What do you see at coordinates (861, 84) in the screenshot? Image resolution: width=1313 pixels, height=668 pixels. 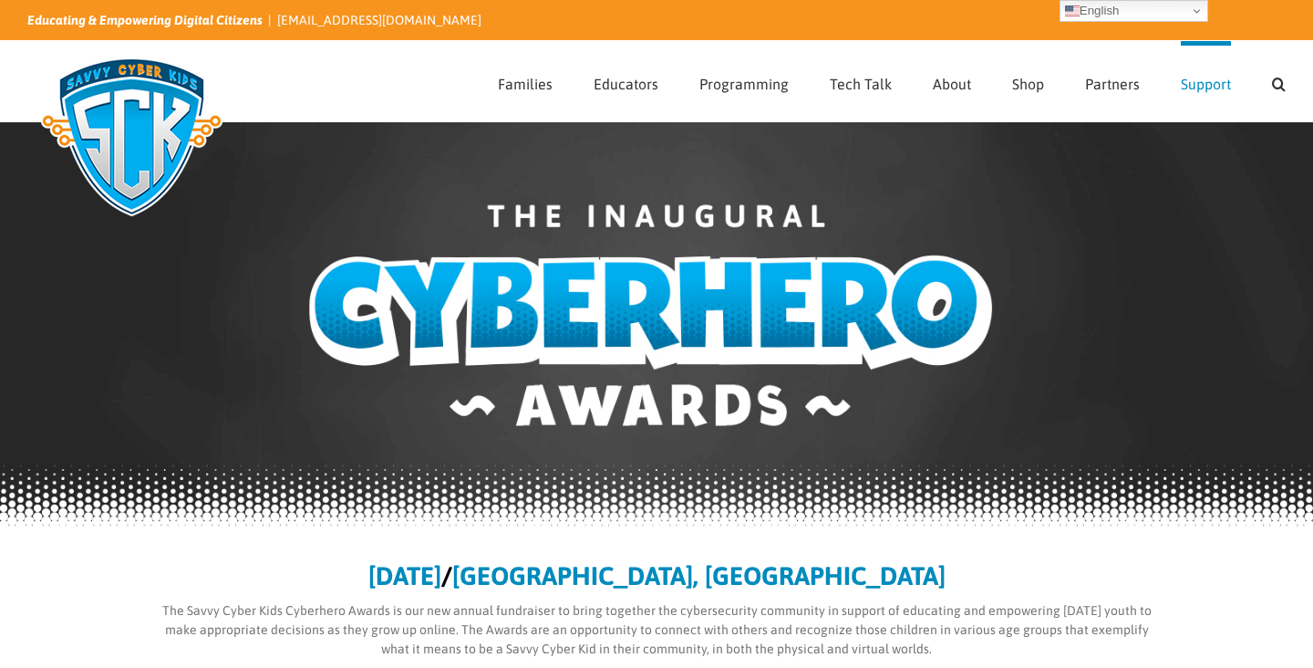 I see `span: Tech Talk` at bounding box center [861, 84].